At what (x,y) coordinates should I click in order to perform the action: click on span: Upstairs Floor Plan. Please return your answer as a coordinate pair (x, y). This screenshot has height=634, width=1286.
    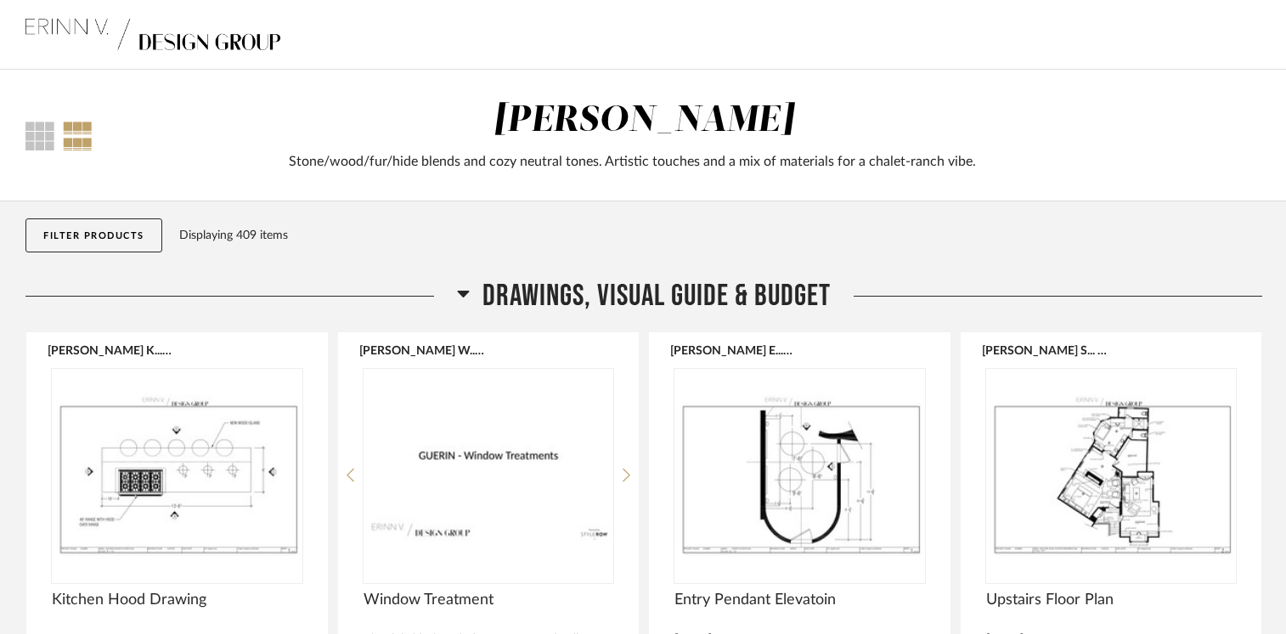
    Looking at the image, I should click on (1111, 600).